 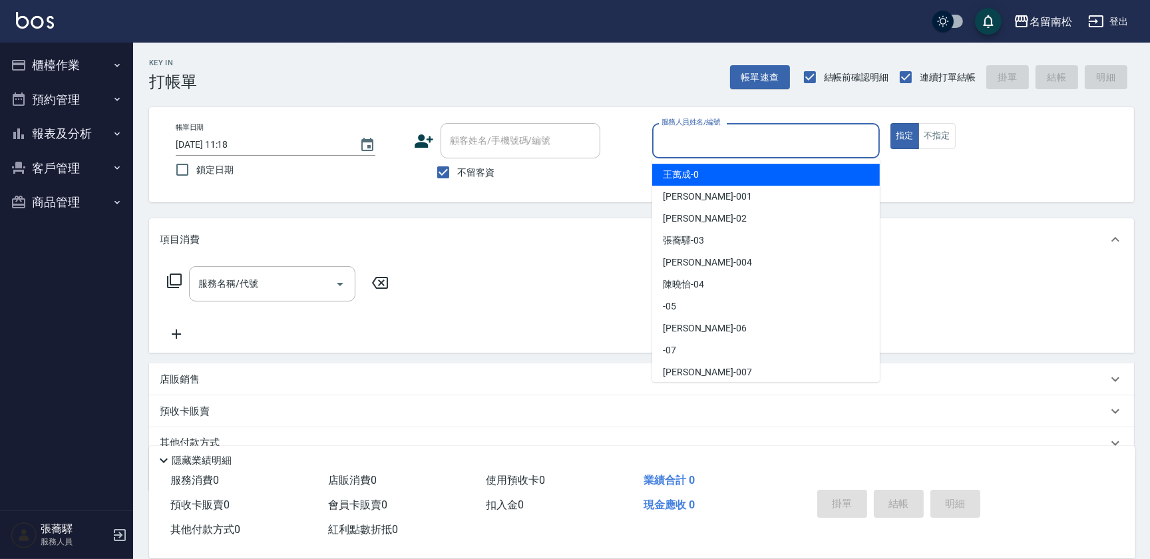 What do you see at coordinates (505, 505) in the screenshot?
I see `span: 扣入金 0` at bounding box center [505, 505].